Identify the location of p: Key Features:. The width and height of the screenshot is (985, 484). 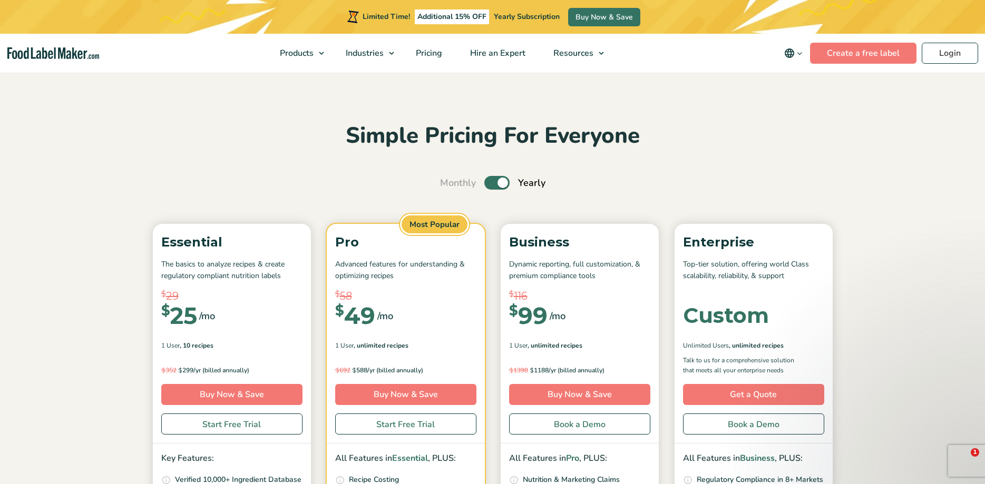
(232, 459).